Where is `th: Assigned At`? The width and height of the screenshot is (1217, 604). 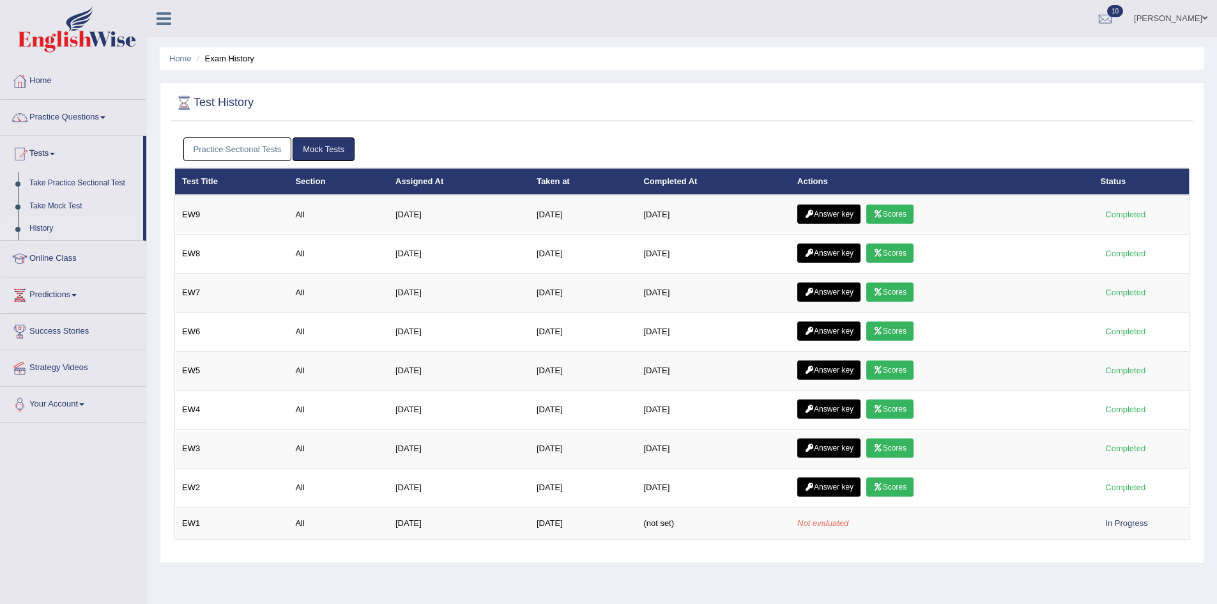 th: Assigned At is located at coordinates (459, 181).